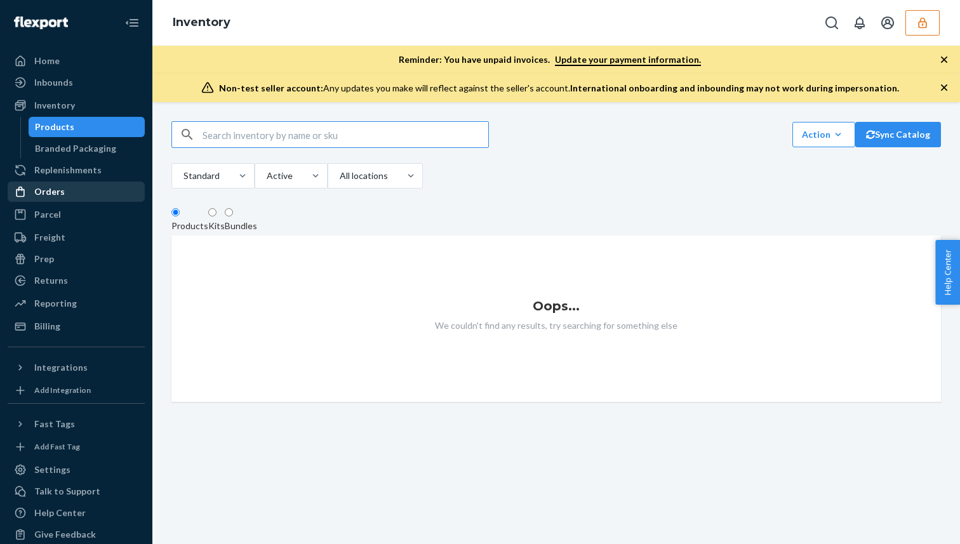 This screenshot has height=544, width=960. I want to click on div: Prep, so click(44, 259).